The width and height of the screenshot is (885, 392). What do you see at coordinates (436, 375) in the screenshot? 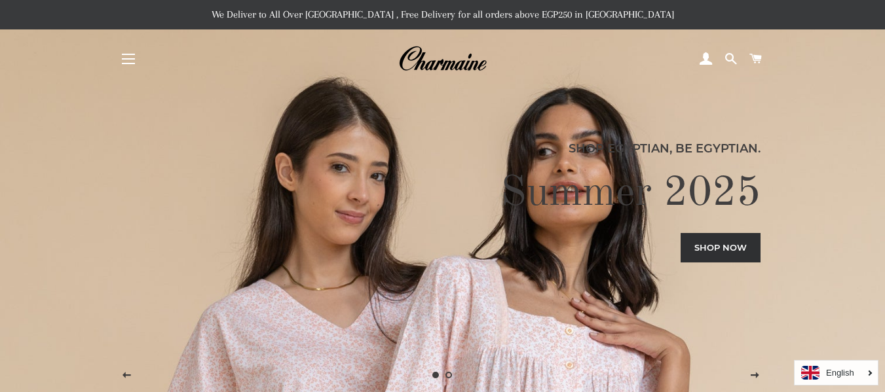
I see `a: Slide 1, current` at bounding box center [436, 375].